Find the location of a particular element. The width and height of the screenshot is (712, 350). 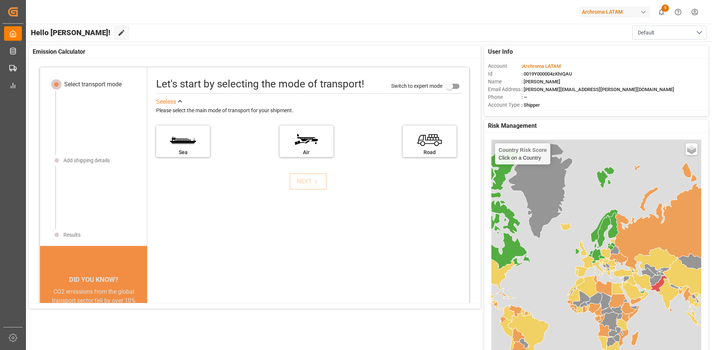

div: Air is located at coordinates (306, 152).